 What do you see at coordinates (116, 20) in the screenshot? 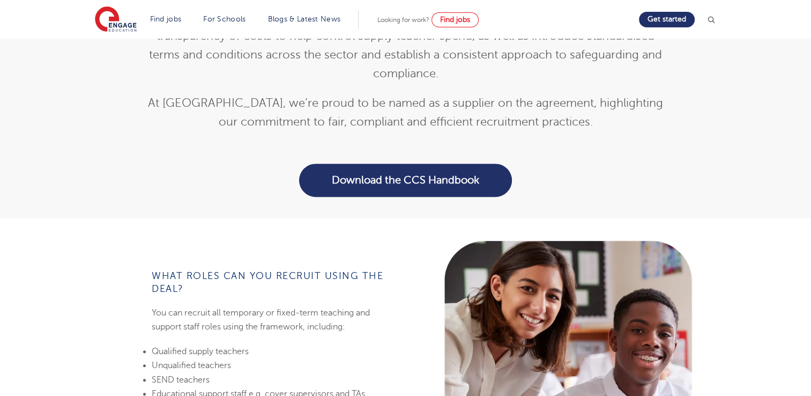
I see `img: Engage Education` at bounding box center [116, 20].